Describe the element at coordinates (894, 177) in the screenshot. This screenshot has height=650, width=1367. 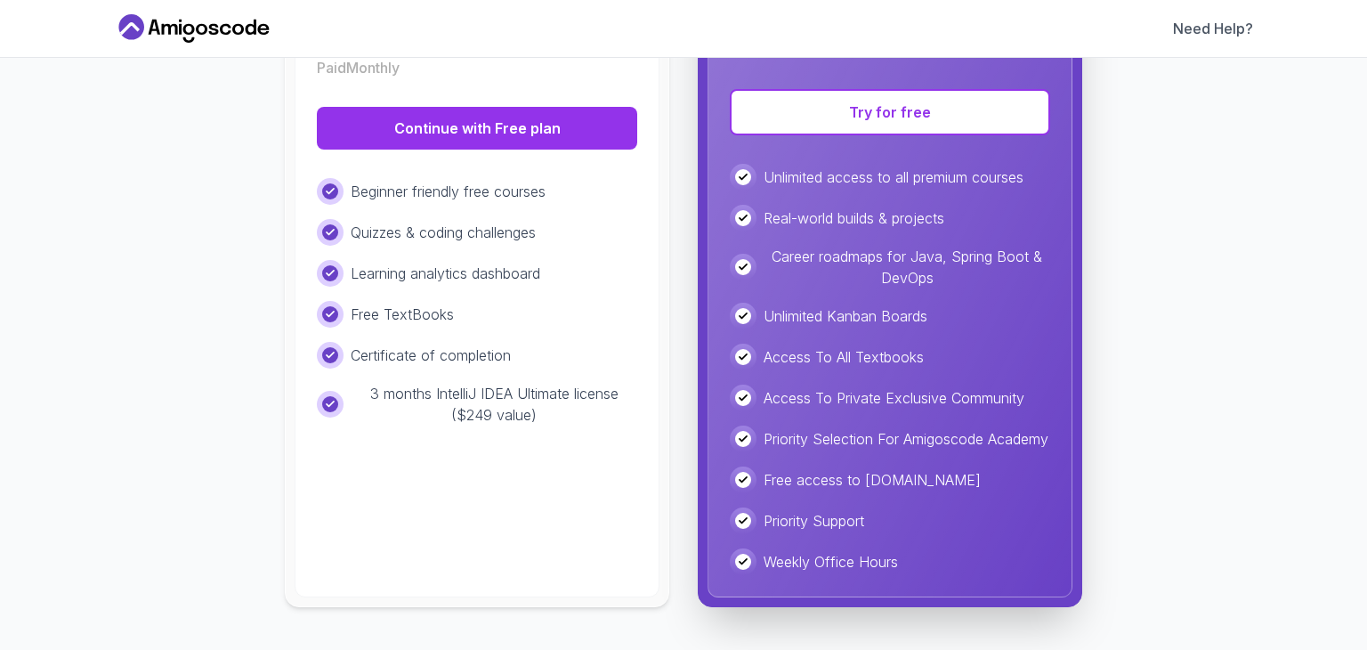
I see `p: Unlimited access to all premium courses` at that location.